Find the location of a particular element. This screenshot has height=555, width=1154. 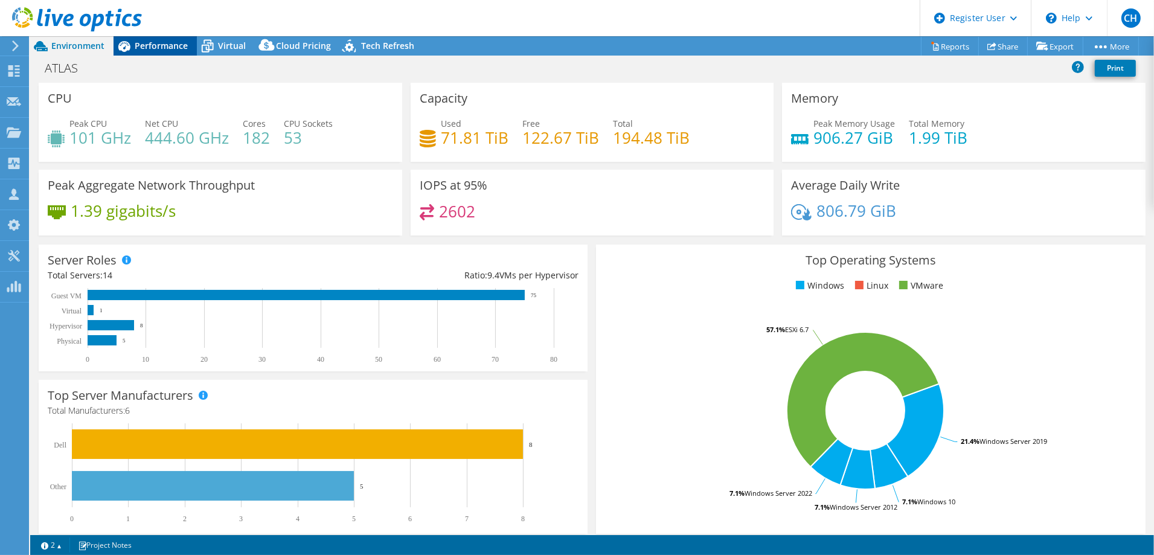

h4: 101 GHz is located at coordinates (100, 138).